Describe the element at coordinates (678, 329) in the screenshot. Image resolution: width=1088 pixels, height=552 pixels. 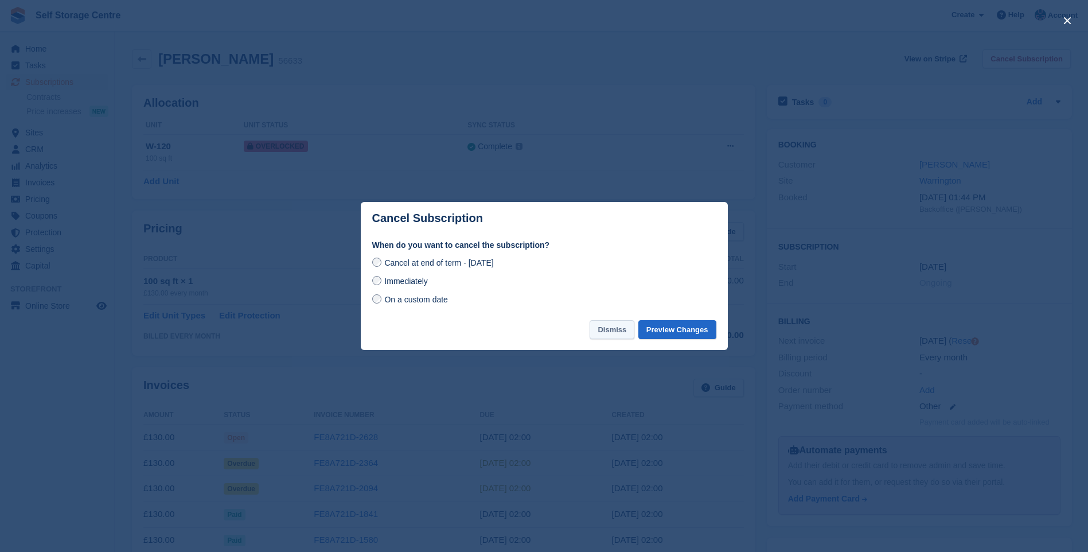
I see `button: Preview Changes` at that location.